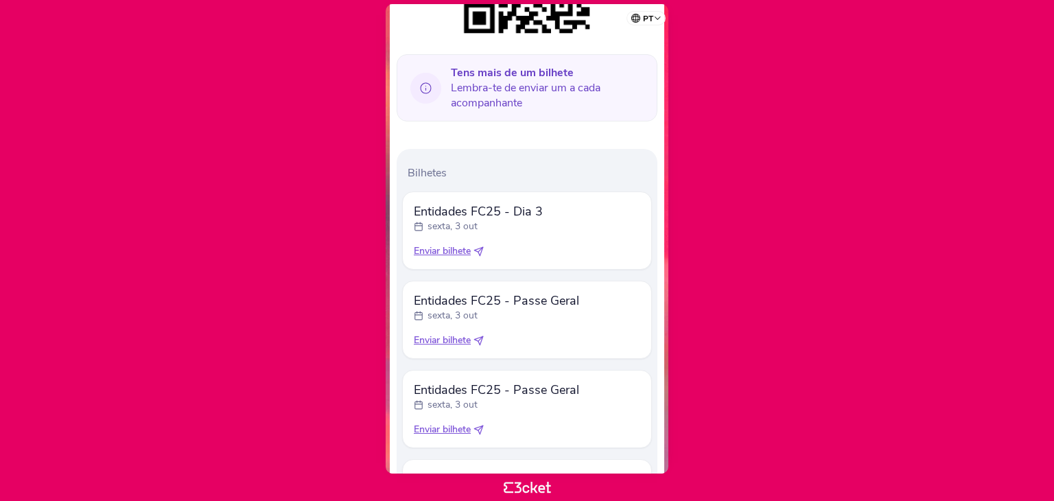  I want to click on b: Tens mais de um bilhete, so click(512, 73).